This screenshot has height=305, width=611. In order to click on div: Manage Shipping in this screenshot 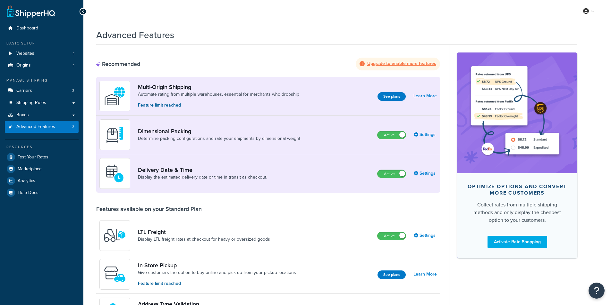, I will do `click(42, 80)`.